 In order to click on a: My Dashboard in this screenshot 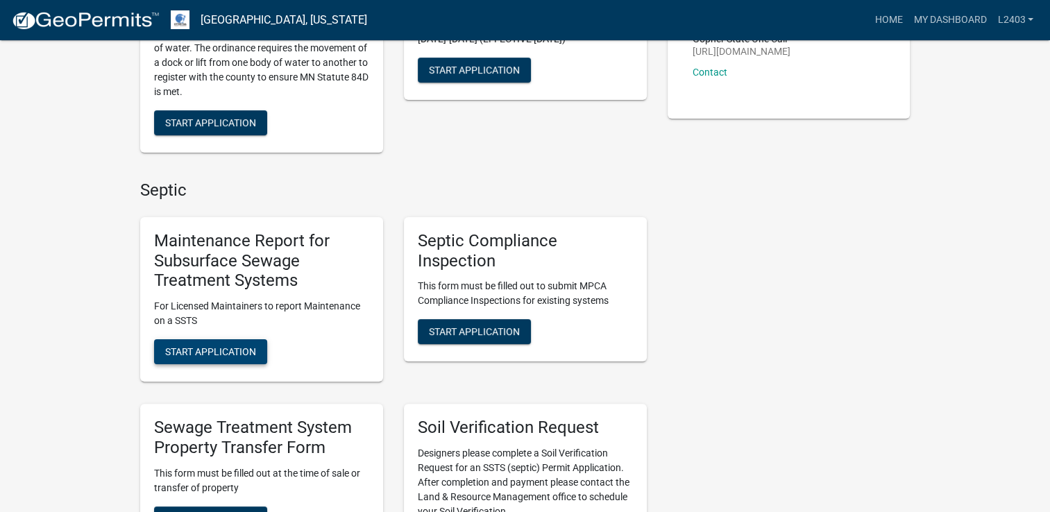, I will do `click(949, 20)`.